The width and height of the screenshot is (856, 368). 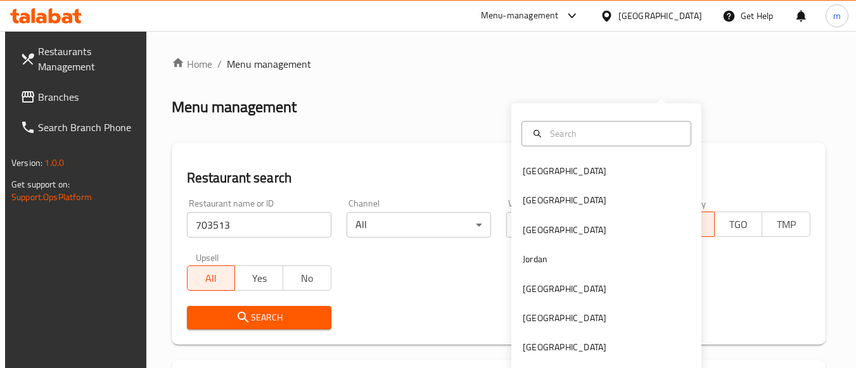 What do you see at coordinates (498, 64) in the screenshot?
I see `nav: breadcrumb` at bounding box center [498, 64].